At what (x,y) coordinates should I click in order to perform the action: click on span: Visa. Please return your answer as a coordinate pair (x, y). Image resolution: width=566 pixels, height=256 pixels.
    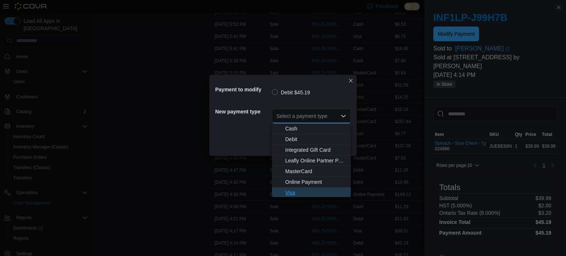
    Looking at the image, I should click on (316, 193).